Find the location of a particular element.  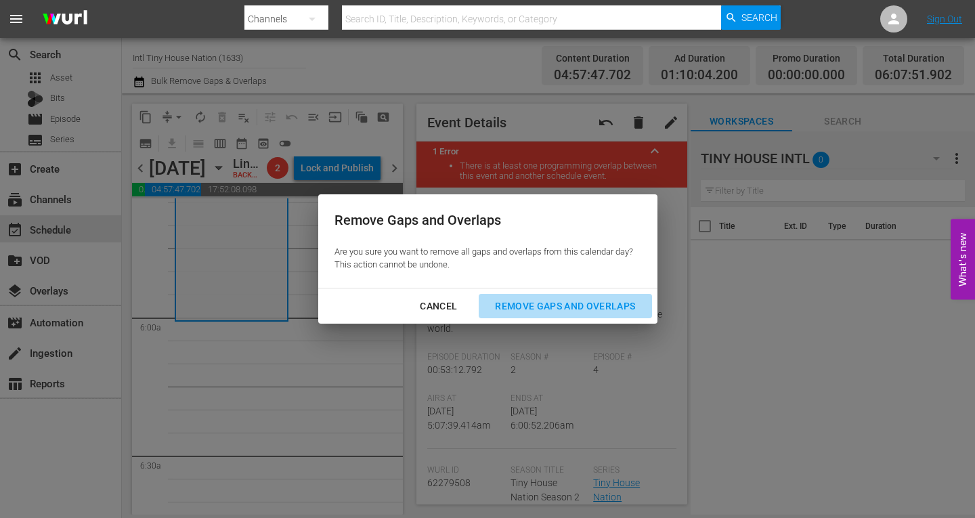

button: Cancel is located at coordinates (438, 306).